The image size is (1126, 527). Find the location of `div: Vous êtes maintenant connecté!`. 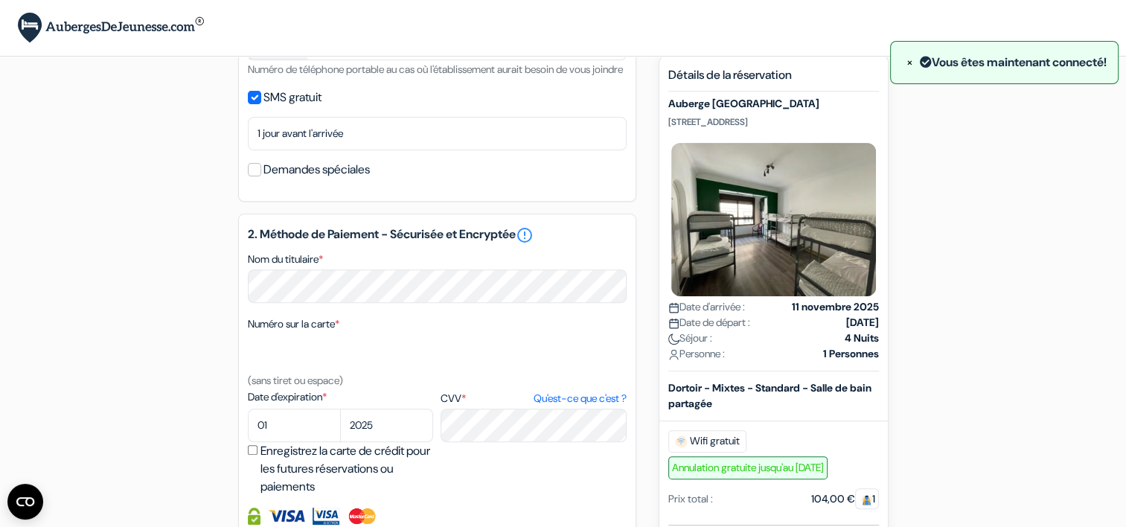

div: Vous êtes maintenant connecté! is located at coordinates (1004, 62).